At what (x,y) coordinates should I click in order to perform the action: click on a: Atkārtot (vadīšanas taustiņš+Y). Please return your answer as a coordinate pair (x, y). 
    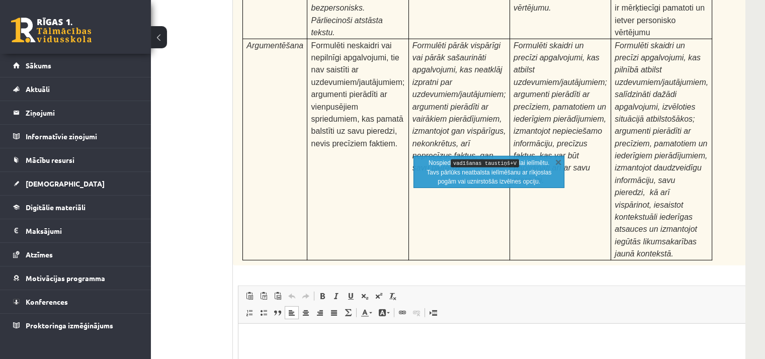
    Looking at the image, I should click on (306, 296).